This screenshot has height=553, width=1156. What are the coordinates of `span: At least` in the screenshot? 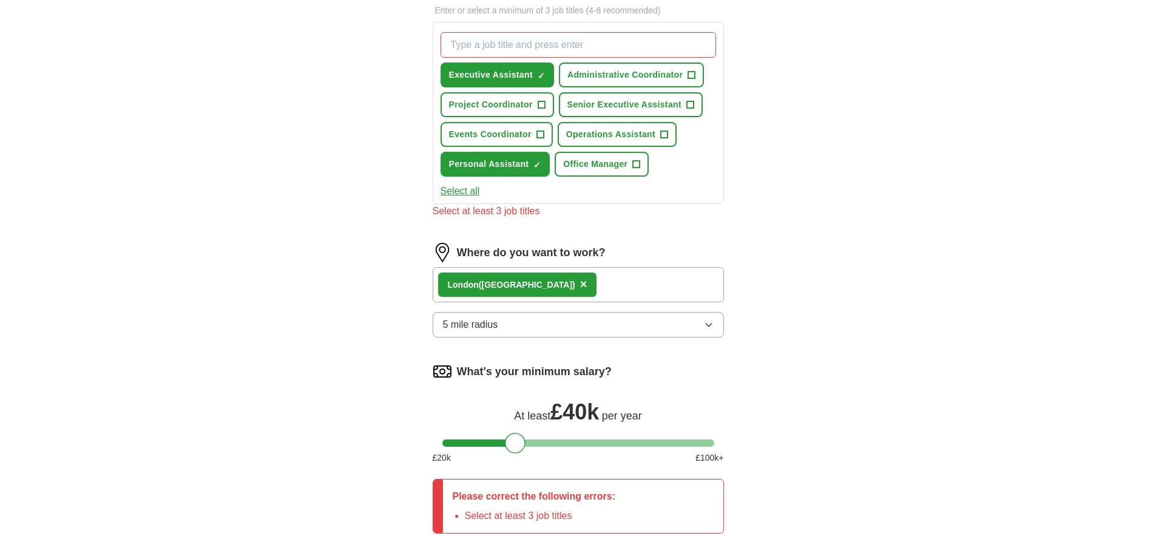 It's located at (532, 416).